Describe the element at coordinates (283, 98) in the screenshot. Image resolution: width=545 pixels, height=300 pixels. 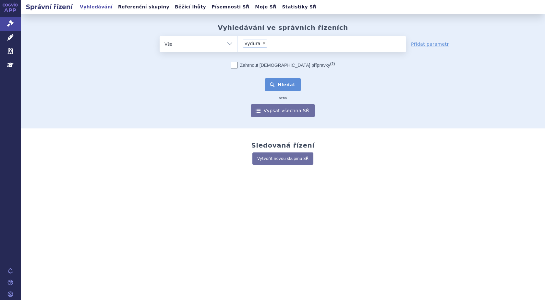
I see `i: nebo` at that location.